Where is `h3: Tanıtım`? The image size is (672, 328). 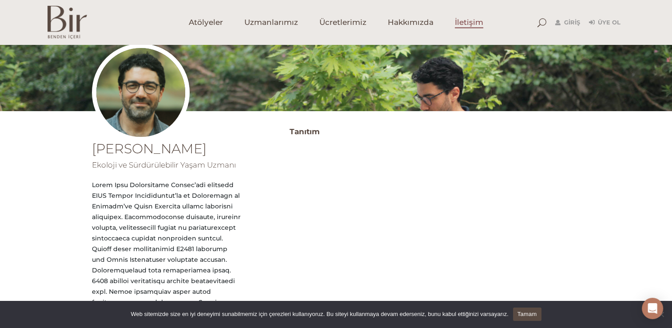
h3: Tanıtım is located at coordinates (435, 131).